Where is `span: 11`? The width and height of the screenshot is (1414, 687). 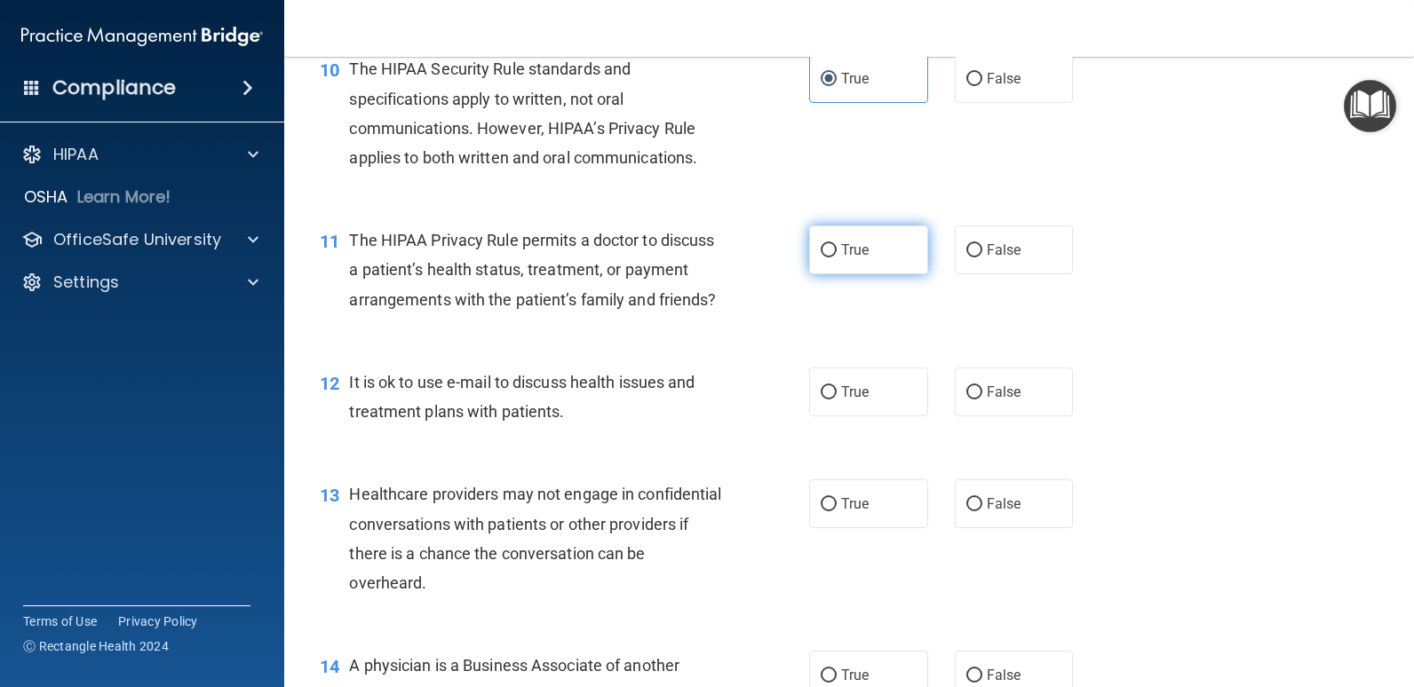 span: 11 is located at coordinates (329, 242).